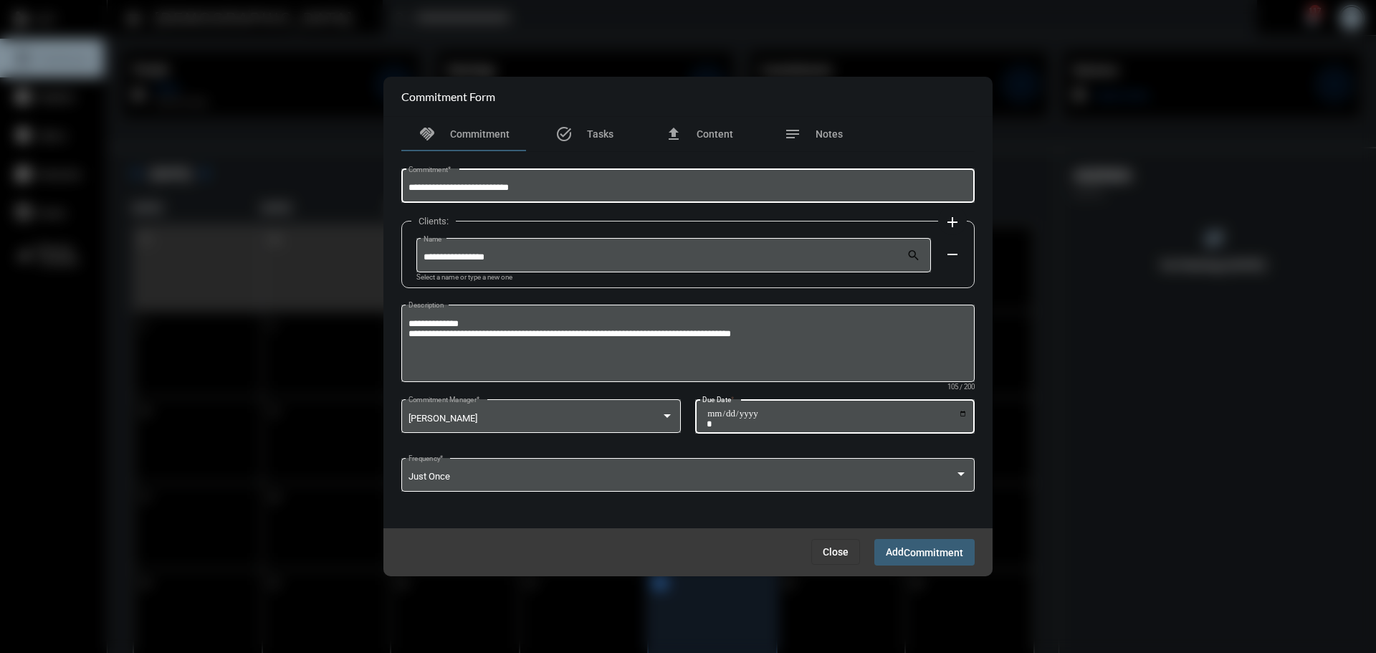 This screenshot has width=1376, height=653. What do you see at coordinates (793, 134) in the screenshot?
I see `mat-icon: notes` at bounding box center [793, 134].